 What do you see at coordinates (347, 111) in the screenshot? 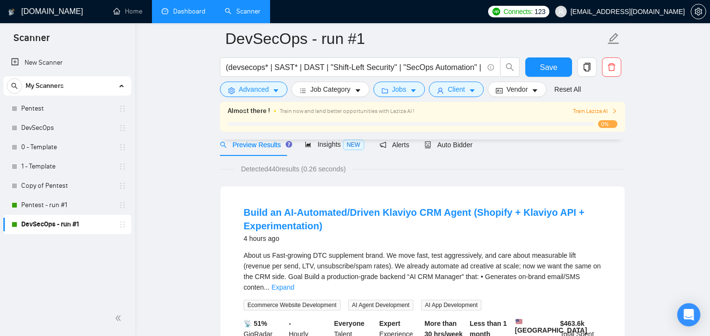
I see `span: Train now and land better opportunities with Laziza AI !` at bounding box center [347, 111].